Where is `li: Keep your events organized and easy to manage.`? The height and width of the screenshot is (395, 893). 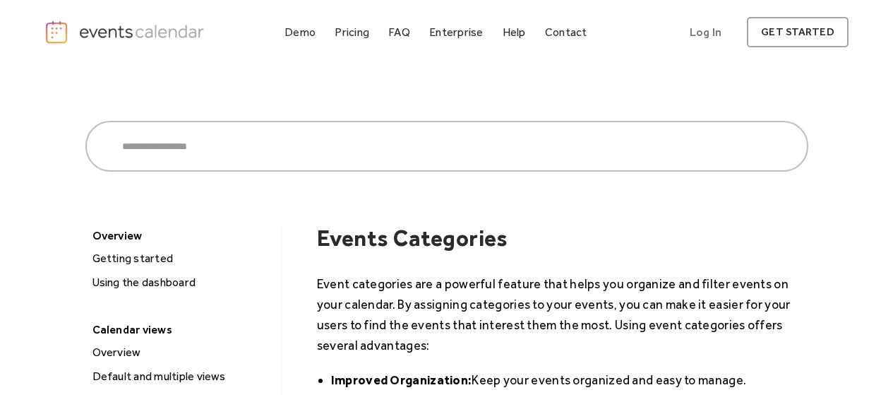 li: Keep your events organized and easy to manage. is located at coordinates (570, 379).